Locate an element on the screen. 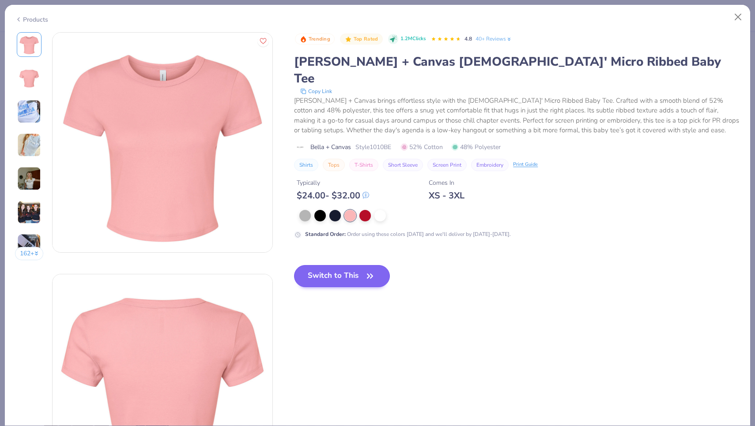 The height and width of the screenshot is (426, 755). span: 4.8 is located at coordinates (468, 39).